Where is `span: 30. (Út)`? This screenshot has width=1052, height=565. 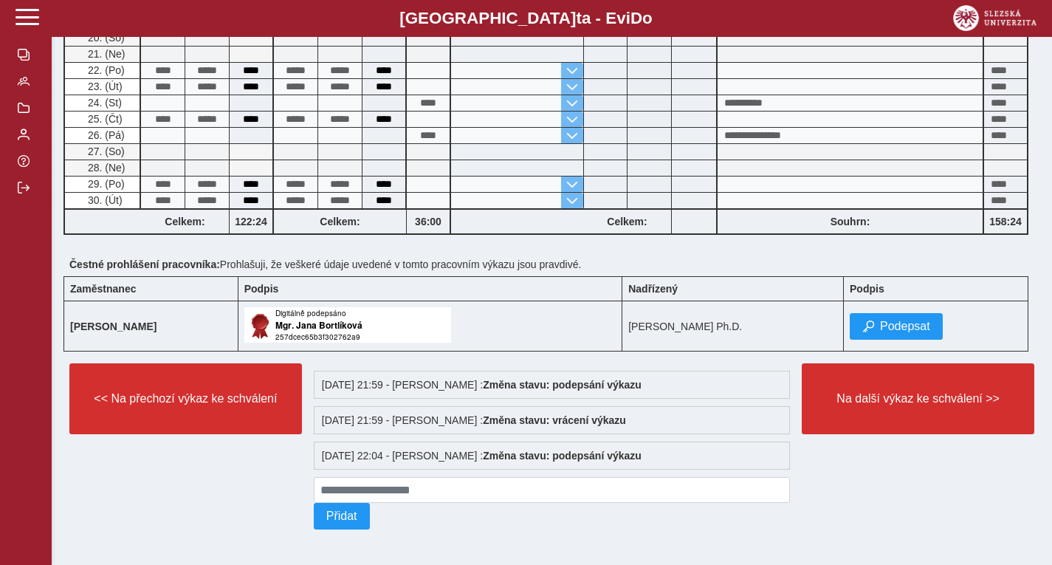 span: 30. (Út) is located at coordinates (103, 200).